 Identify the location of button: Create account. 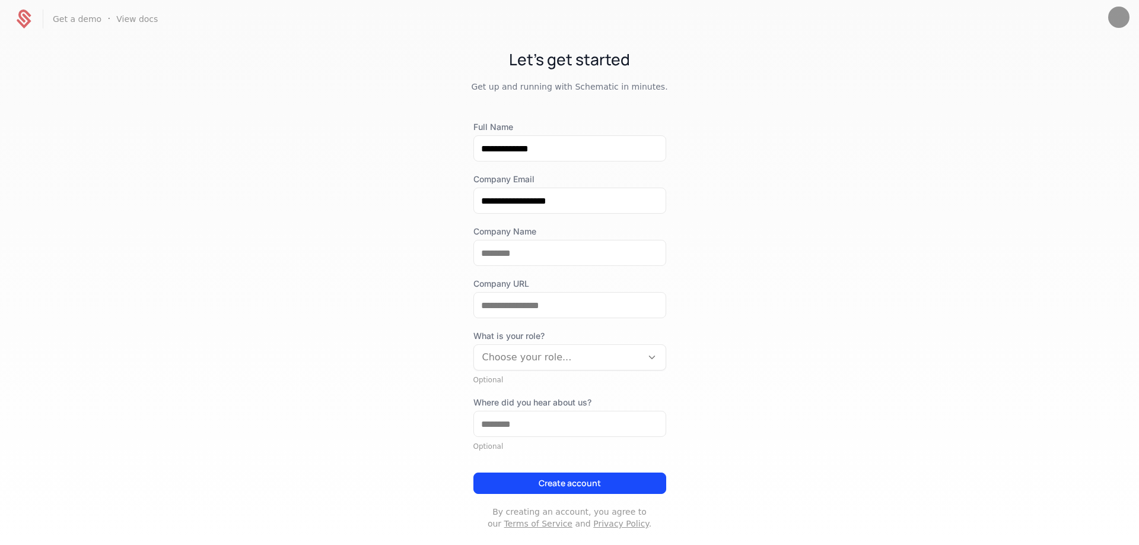
(570, 483).